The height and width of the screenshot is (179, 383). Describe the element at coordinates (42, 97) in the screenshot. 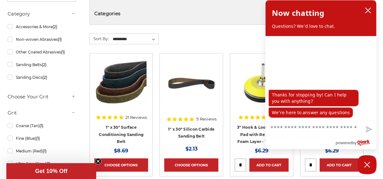

I see `h5: Choose Your Grit` at that location.